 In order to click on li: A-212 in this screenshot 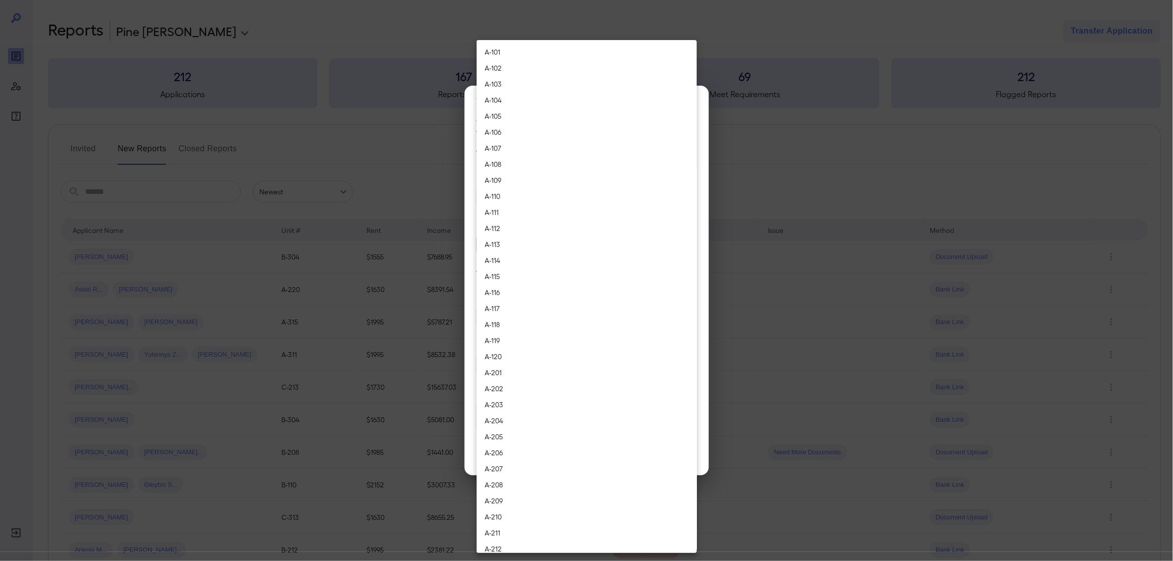, I will do `click(587, 549)`.